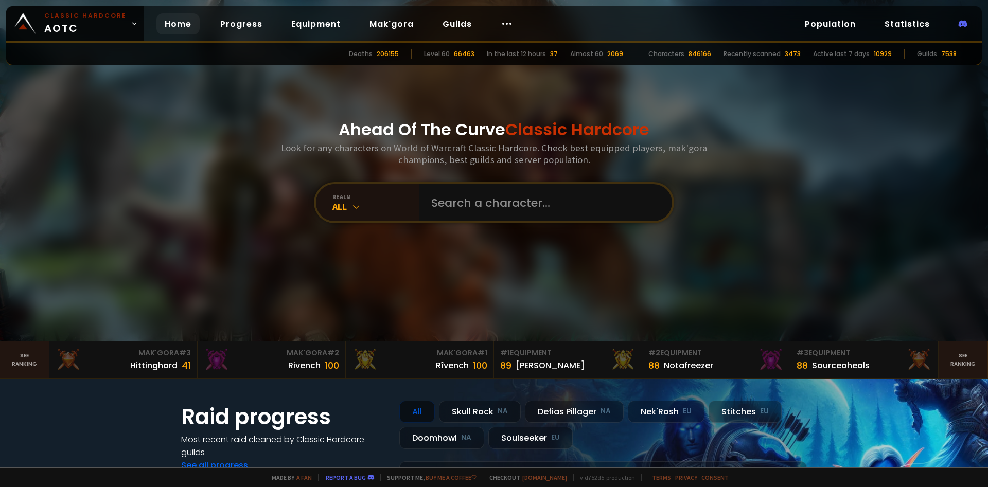  I want to click on div: 846166, so click(700, 54).